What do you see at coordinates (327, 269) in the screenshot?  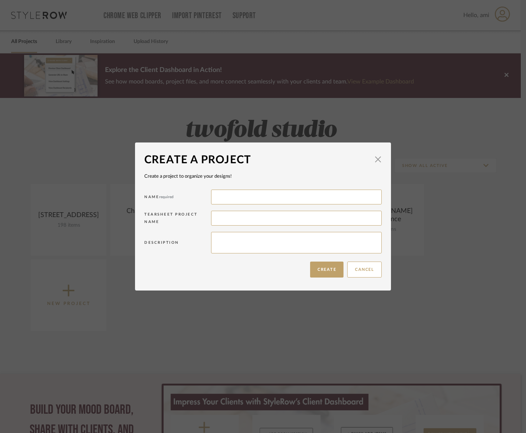 I see `button: Create` at bounding box center [327, 269].